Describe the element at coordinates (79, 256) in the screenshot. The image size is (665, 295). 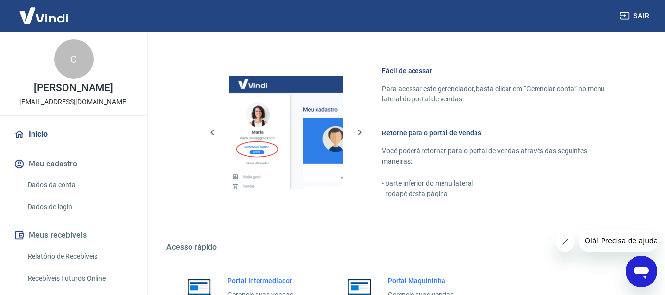
I see `a: Relatório de Recebíveis` at that location.